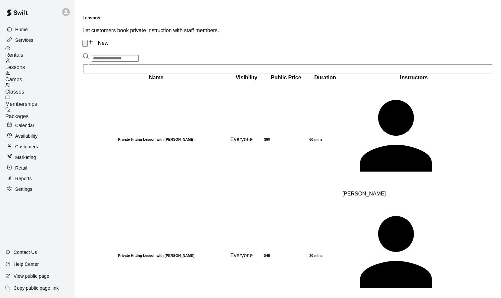 The height and width of the screenshot is (298, 501). Describe the element at coordinates (40, 88) in the screenshot. I see `a: Classes` at that location.